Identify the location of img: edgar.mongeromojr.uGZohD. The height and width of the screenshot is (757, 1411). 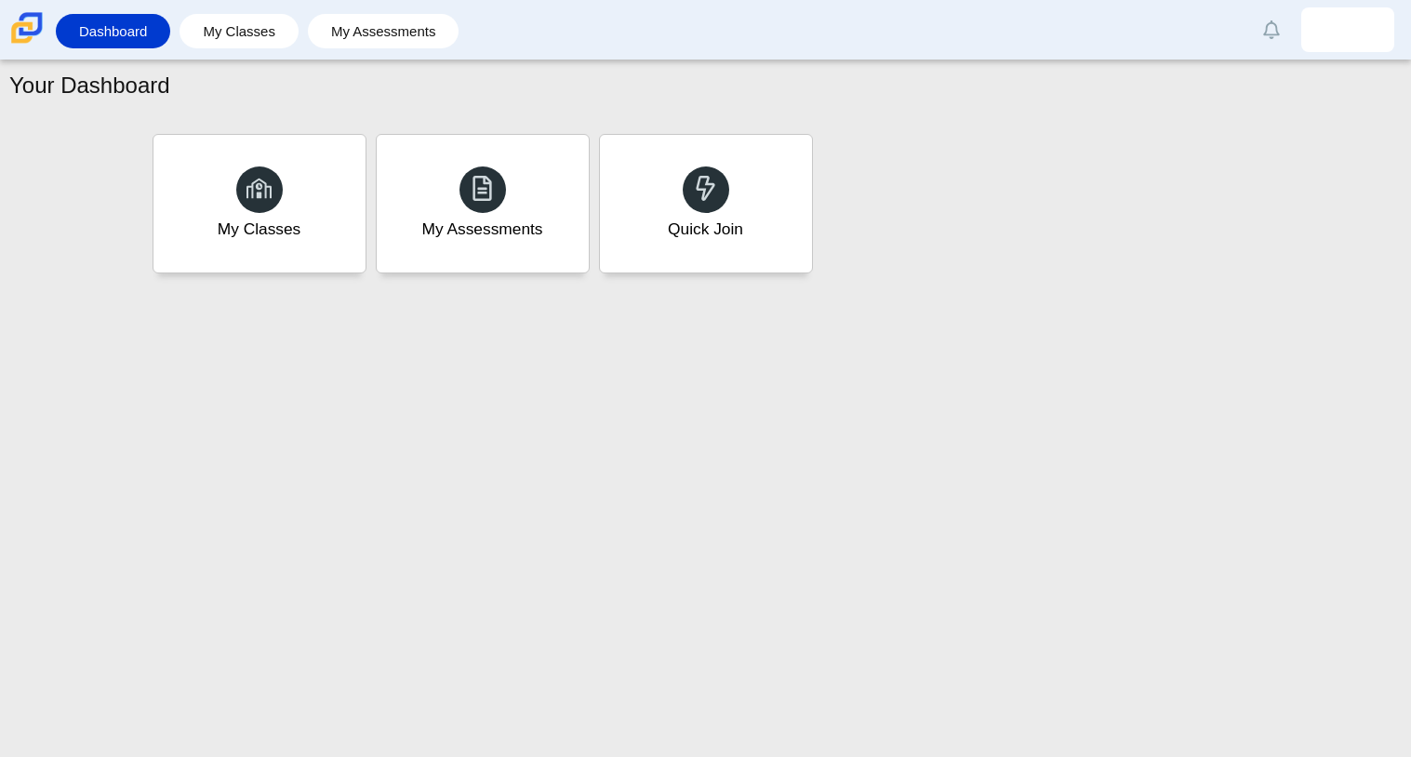
(1348, 30).